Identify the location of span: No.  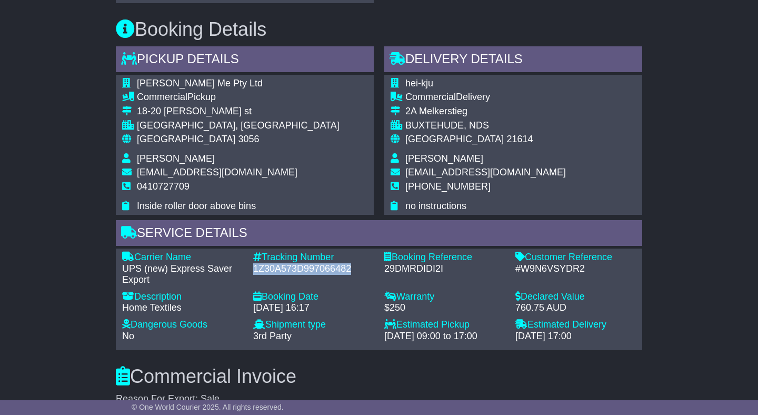
(128, 336).